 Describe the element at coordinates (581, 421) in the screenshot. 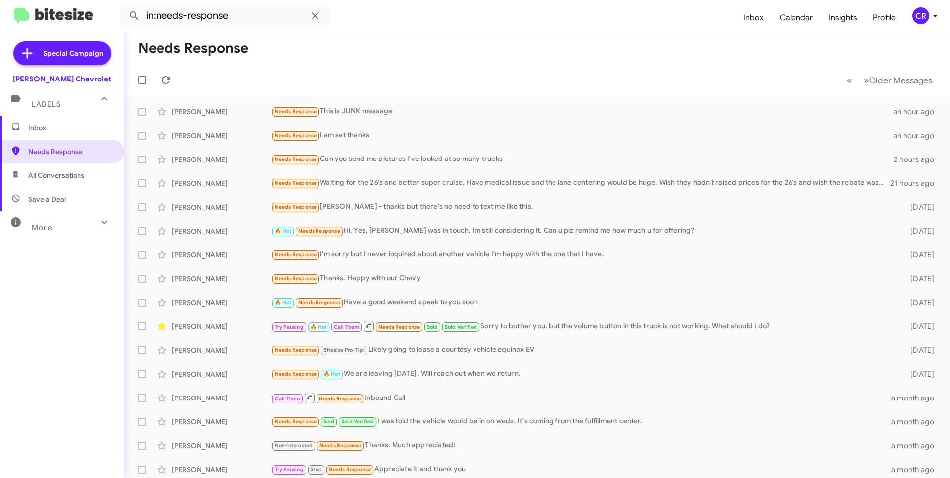

I see `div: I was told the vehicle would be in on weds. It's coming from the fulfillment center.` at that location.